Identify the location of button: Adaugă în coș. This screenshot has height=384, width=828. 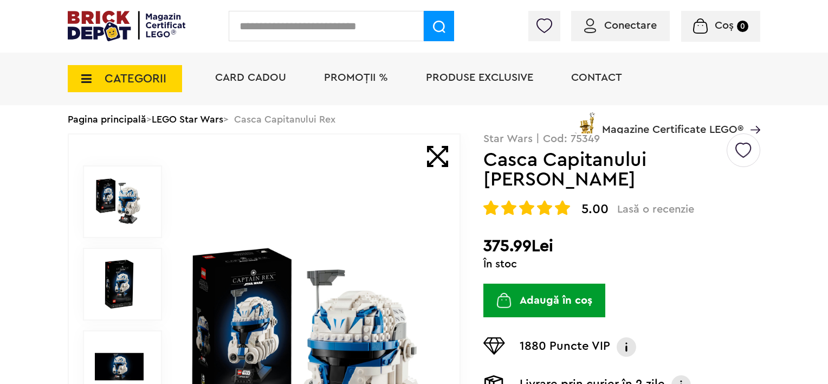
(544, 300).